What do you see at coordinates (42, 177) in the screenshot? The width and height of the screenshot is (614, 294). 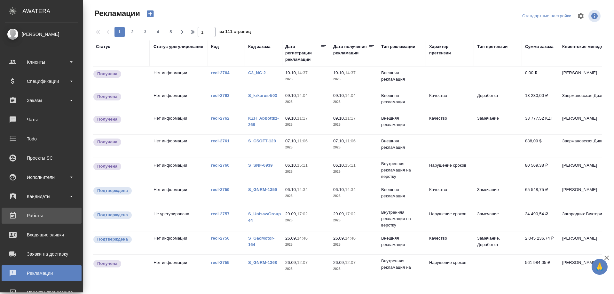 I see `div: Исполнители` at bounding box center [42, 177].